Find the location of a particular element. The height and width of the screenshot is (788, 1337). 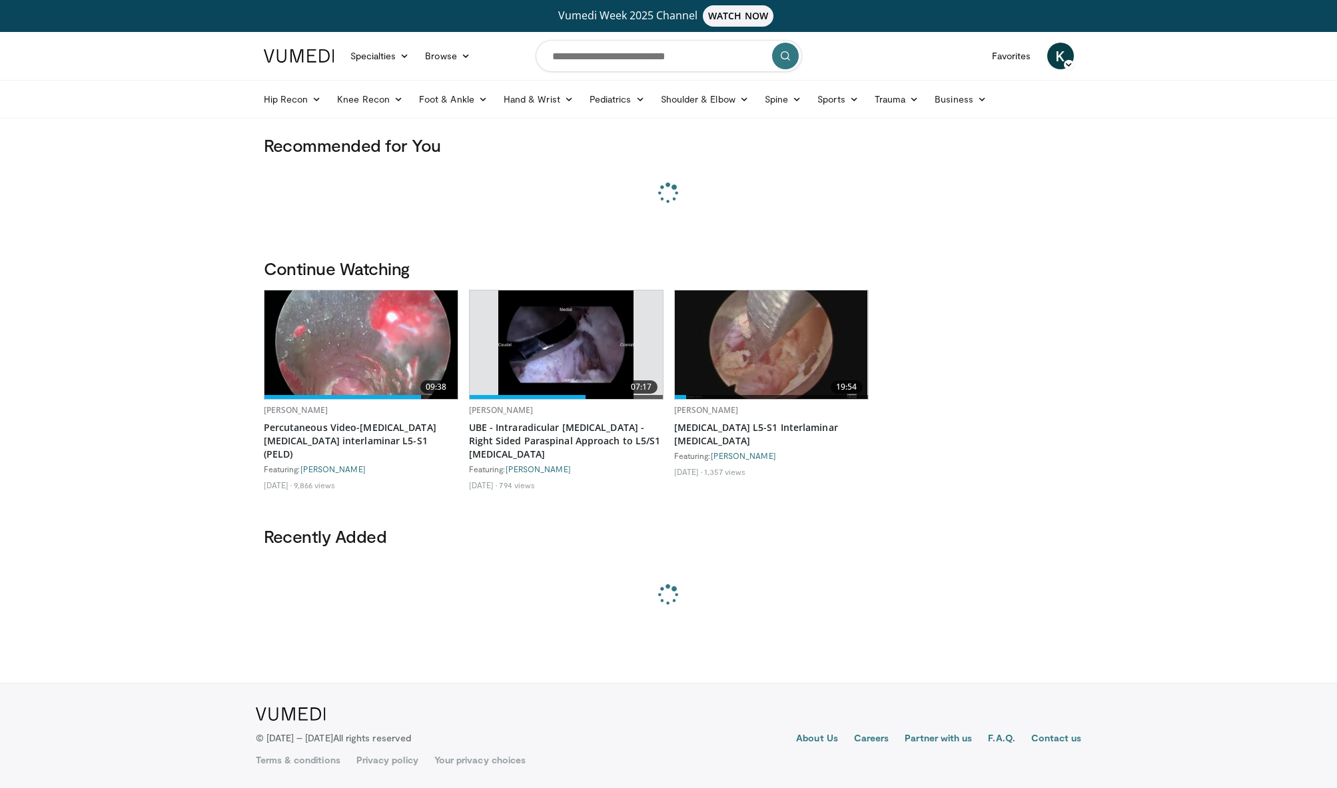

li: 1,357 views is located at coordinates (725, 472).